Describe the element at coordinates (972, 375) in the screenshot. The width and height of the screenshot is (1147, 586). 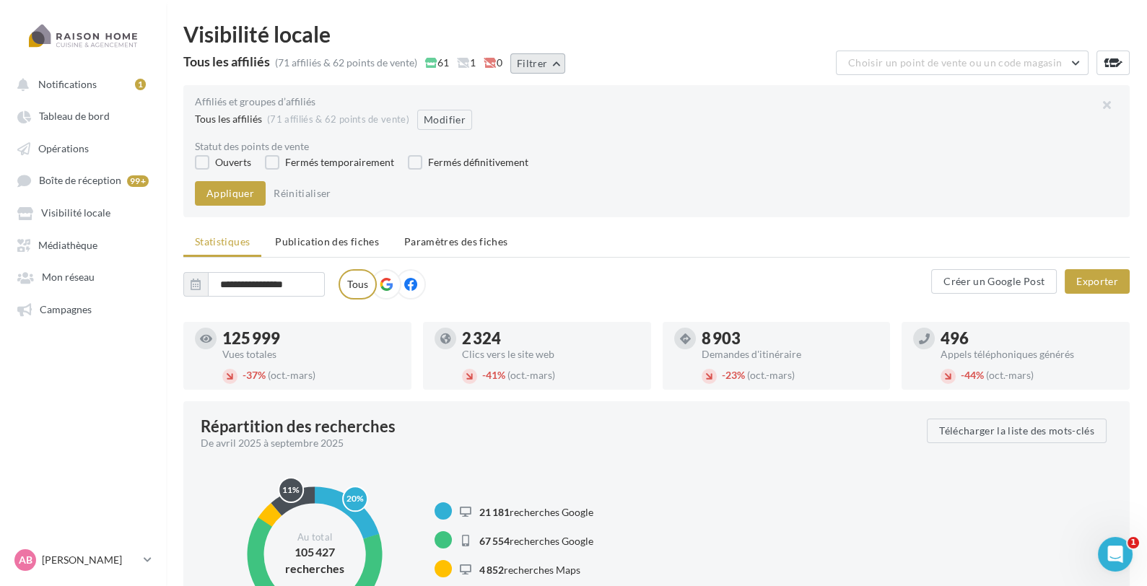
I see `span: 44%` at that location.